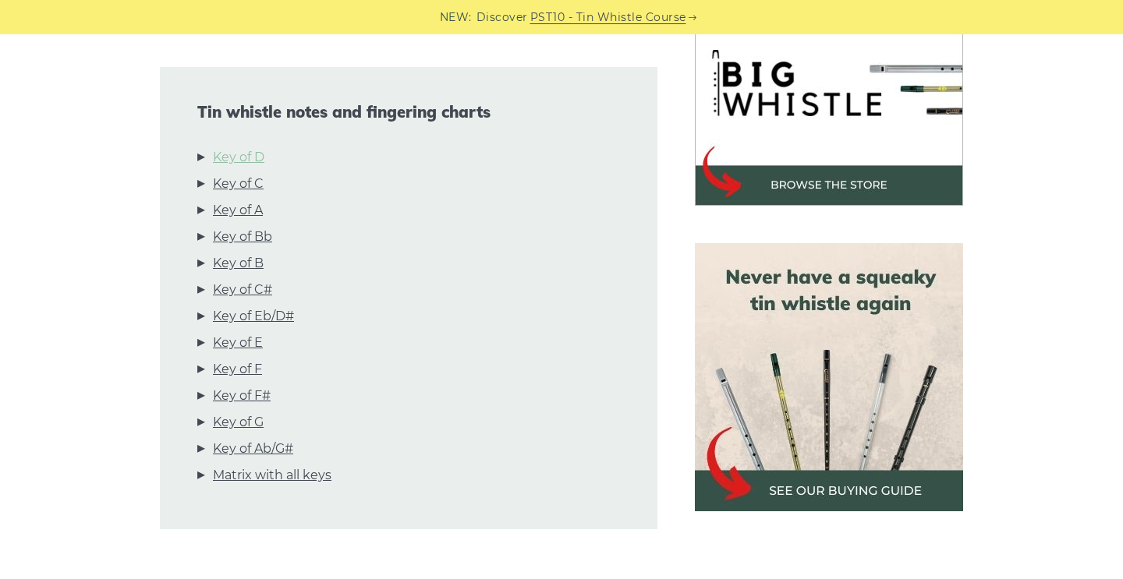  Describe the element at coordinates (253, 449) in the screenshot. I see `a: Key of Ab/G#` at that location.